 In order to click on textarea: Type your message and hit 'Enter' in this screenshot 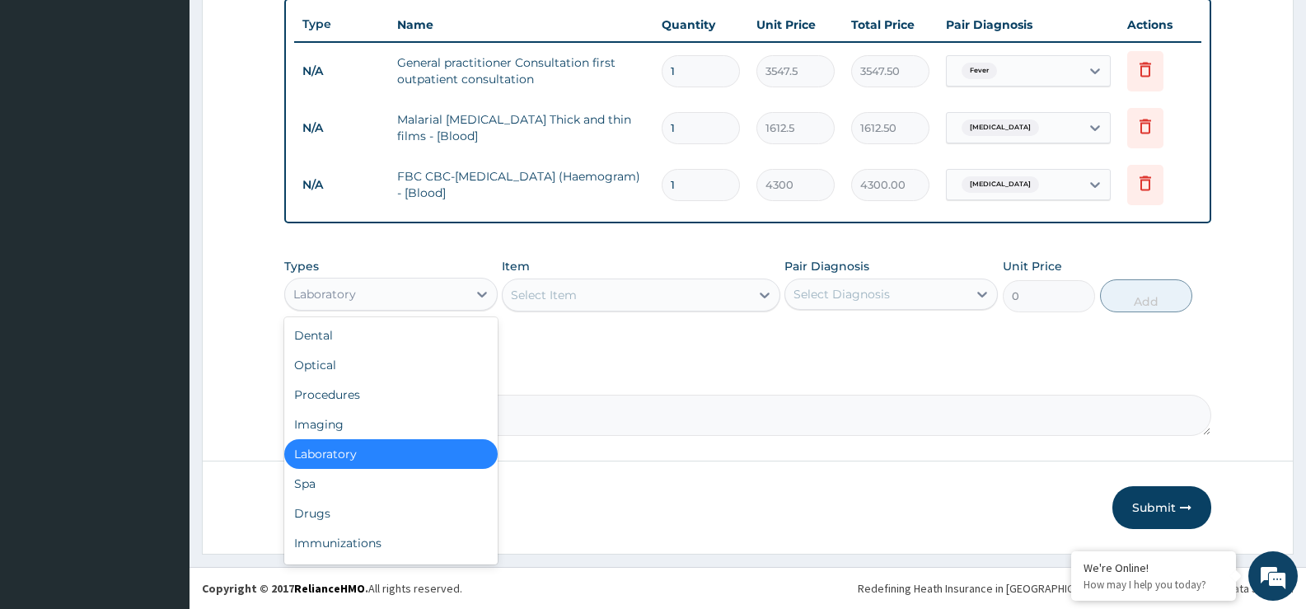, I will do `click(161, 450)`.